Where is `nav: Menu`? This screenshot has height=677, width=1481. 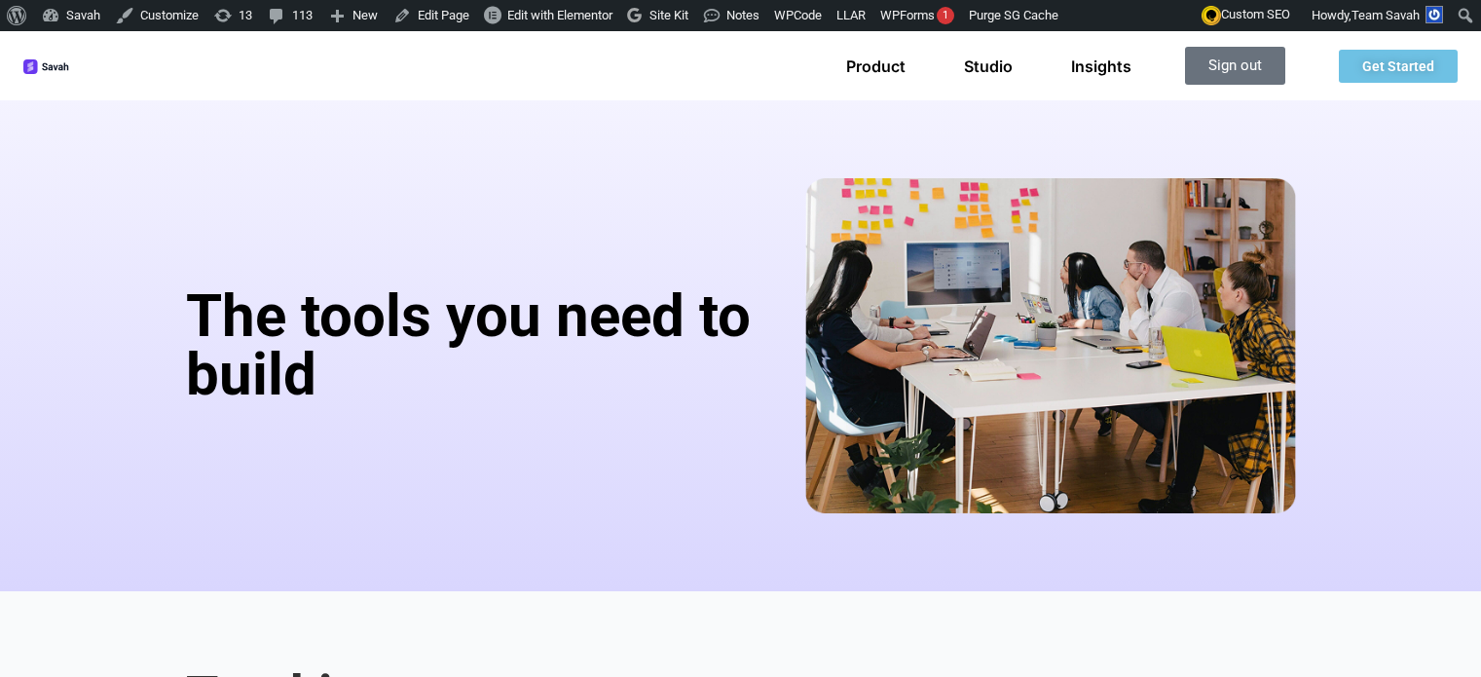 nav: Menu is located at coordinates (989, 66).